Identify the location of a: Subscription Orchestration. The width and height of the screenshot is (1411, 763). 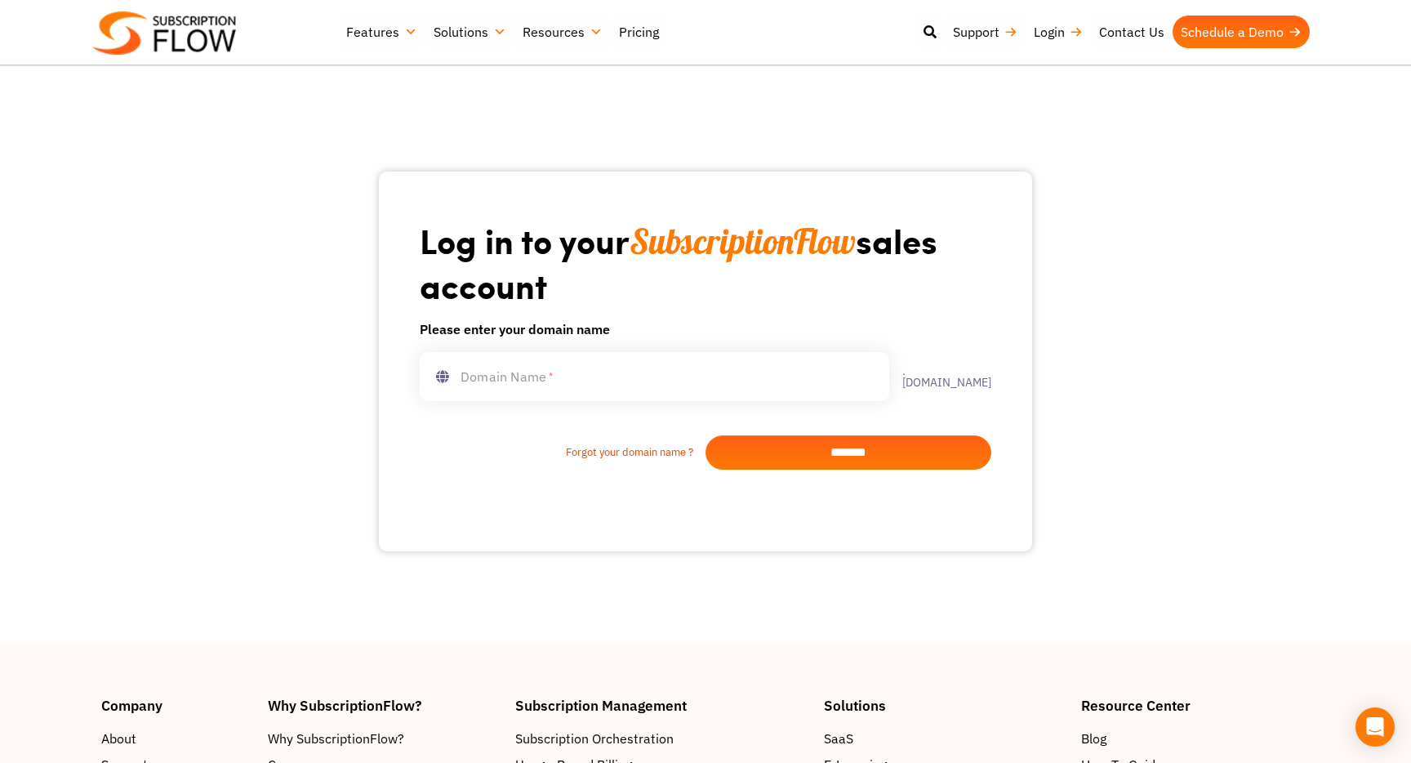
(662, 738).